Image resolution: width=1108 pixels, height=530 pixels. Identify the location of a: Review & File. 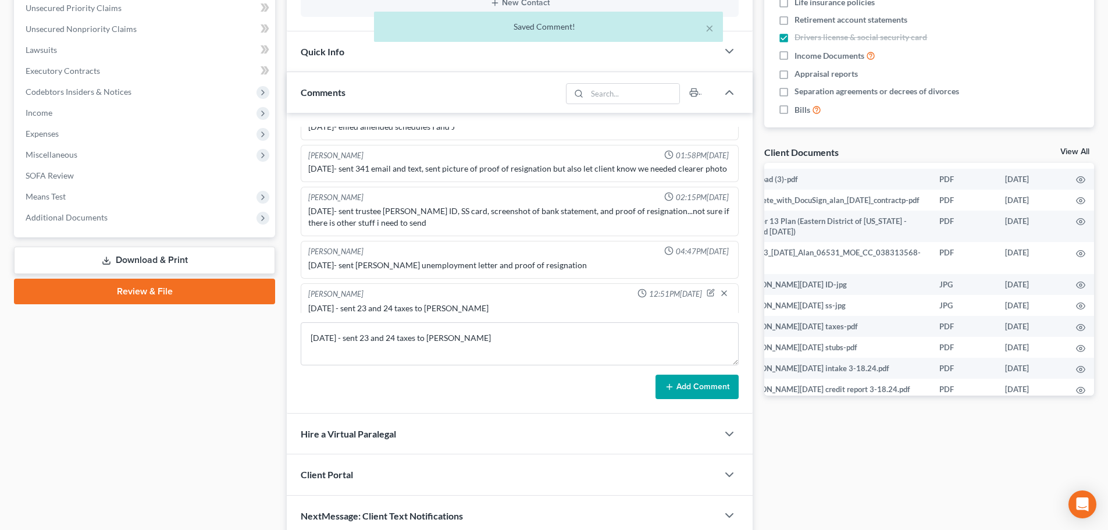
(144, 291).